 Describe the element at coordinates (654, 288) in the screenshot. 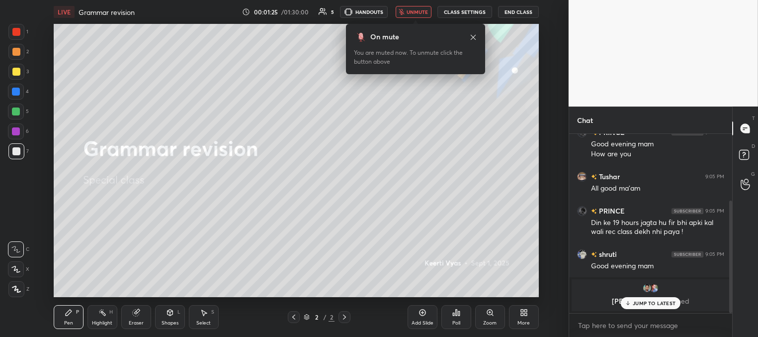

I see `img: b846a2c0251049a0a56075ec3e0c575e.jpg` at that location.